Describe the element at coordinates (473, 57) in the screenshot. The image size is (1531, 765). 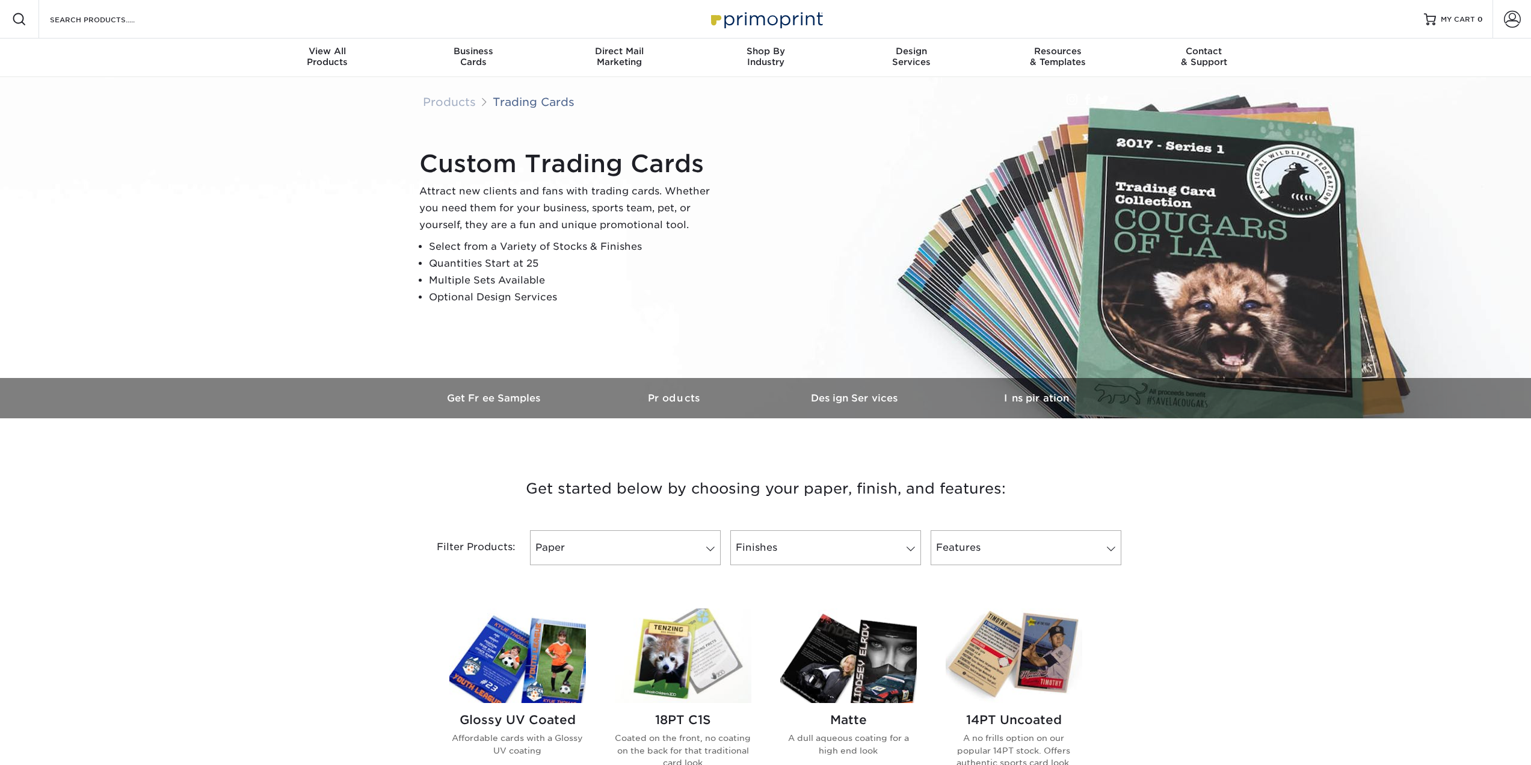
I see `div: Cards` at that location.